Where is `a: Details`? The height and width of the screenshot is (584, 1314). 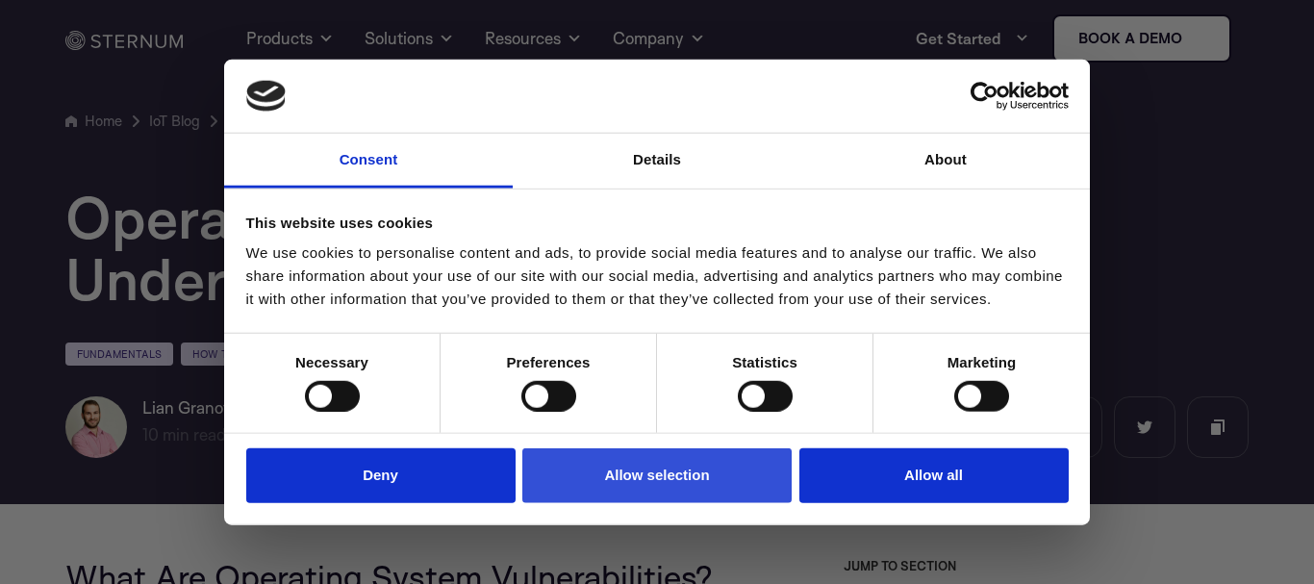 a: Details is located at coordinates (657, 161).